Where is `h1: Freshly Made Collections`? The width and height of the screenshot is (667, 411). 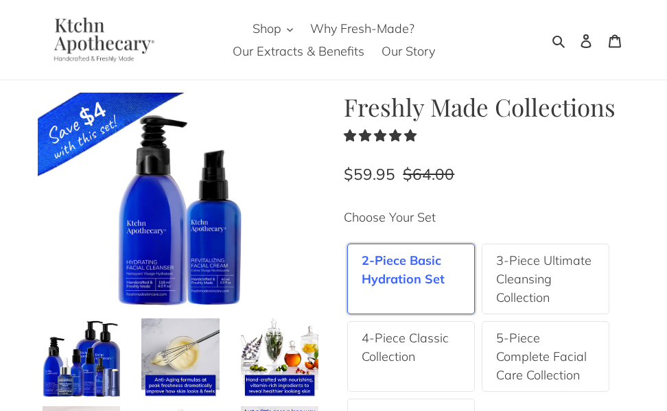 h1: Freshly Made Collections is located at coordinates (487, 107).